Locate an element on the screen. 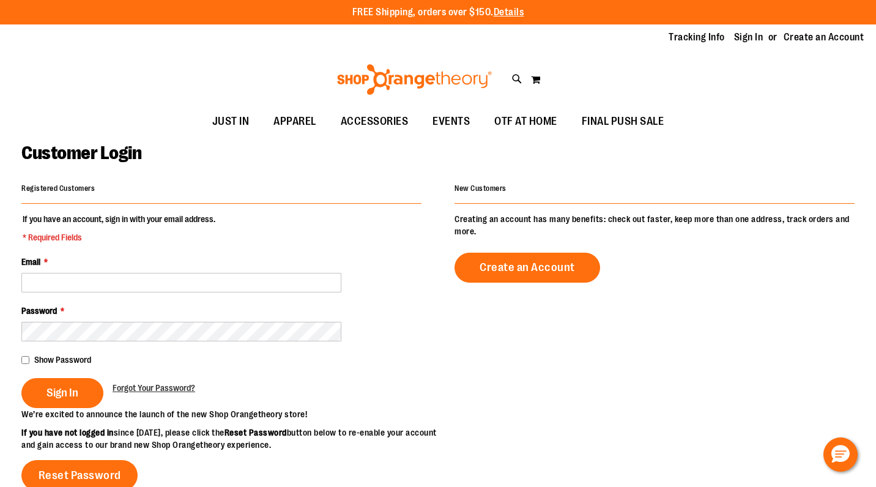 The image size is (876, 487). strong: New Customers is located at coordinates (480, 188).